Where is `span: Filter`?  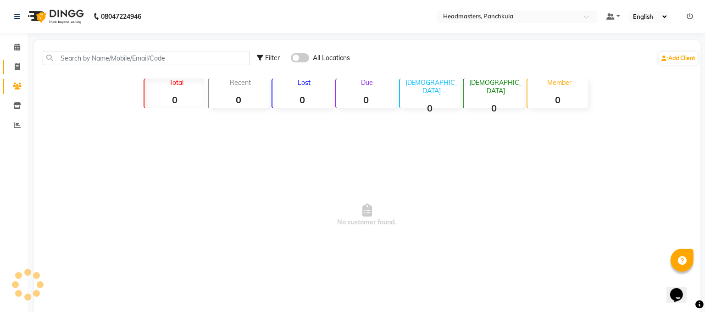 span: Filter is located at coordinates (273, 58).